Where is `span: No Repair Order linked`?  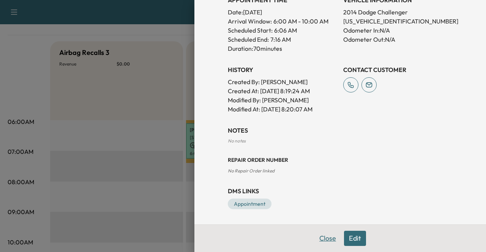
span: No Repair Order linked is located at coordinates (251, 171).